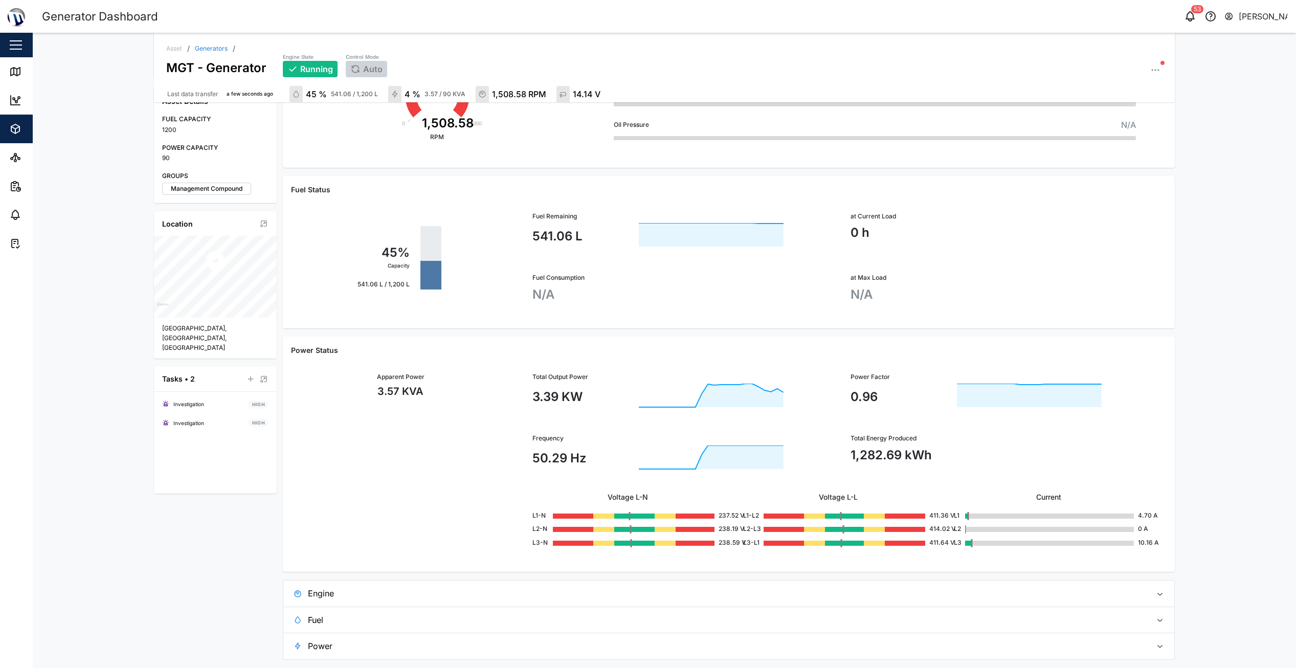  What do you see at coordinates (725, 593) in the screenshot?
I see `span: Engine` at bounding box center [725, 593].